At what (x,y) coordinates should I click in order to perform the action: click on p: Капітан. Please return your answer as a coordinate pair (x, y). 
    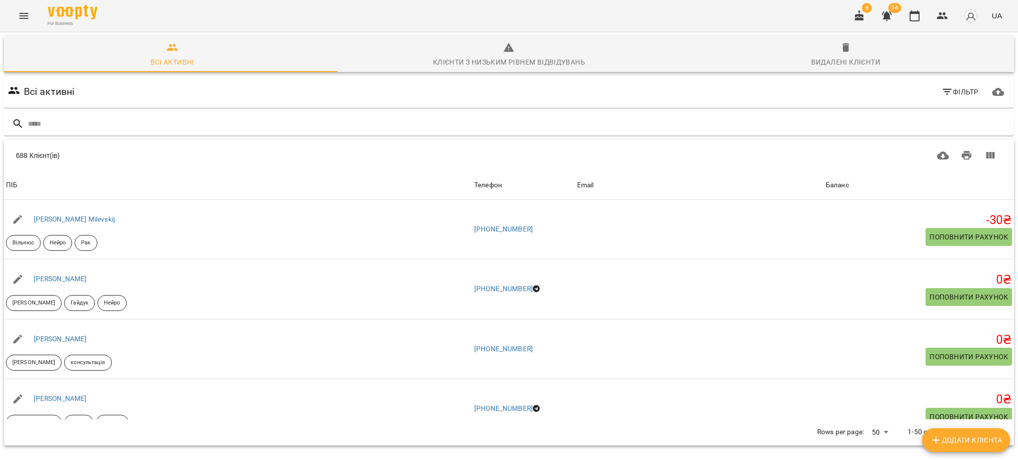
    Looking at the image, I should click on (112, 423).